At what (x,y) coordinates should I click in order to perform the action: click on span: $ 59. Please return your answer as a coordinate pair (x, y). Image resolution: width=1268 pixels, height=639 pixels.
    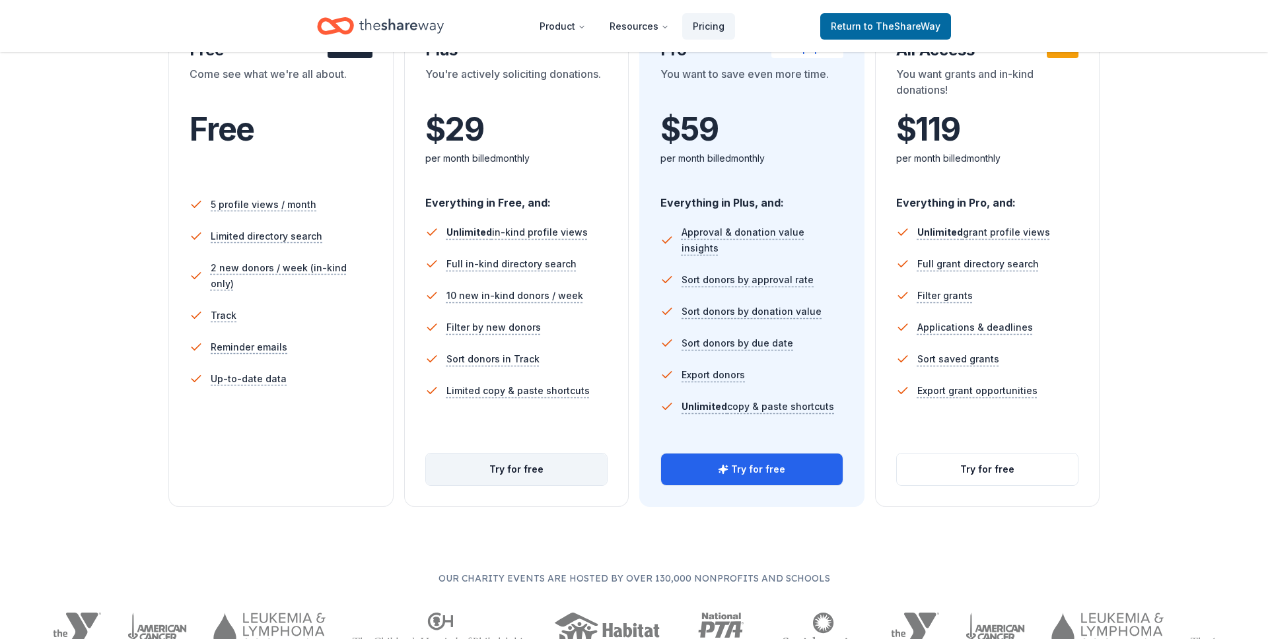
    Looking at the image, I should click on (689, 129).